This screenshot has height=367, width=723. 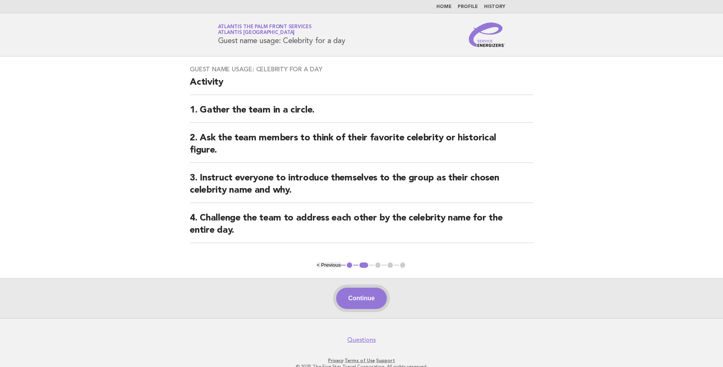 What do you see at coordinates (361, 85) in the screenshot?
I see `h2: Activity` at bounding box center [361, 85].